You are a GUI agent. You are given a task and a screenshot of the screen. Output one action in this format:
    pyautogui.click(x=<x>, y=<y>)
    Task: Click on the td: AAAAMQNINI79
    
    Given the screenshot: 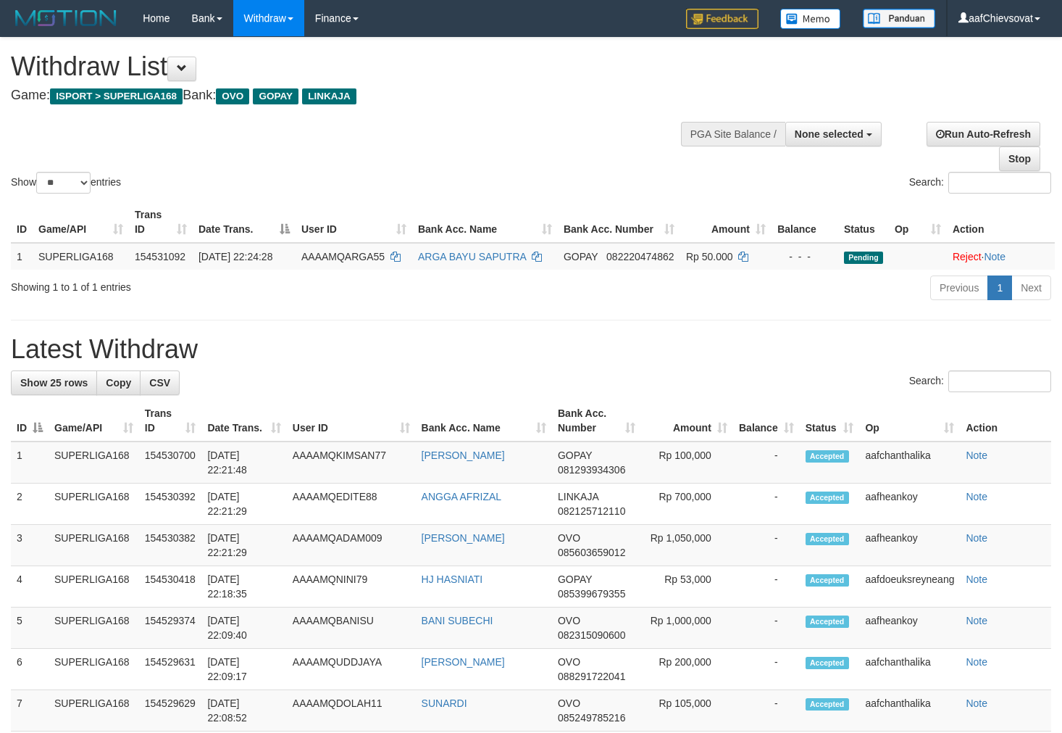 What is the action you would take?
    pyautogui.click(x=351, y=586)
    